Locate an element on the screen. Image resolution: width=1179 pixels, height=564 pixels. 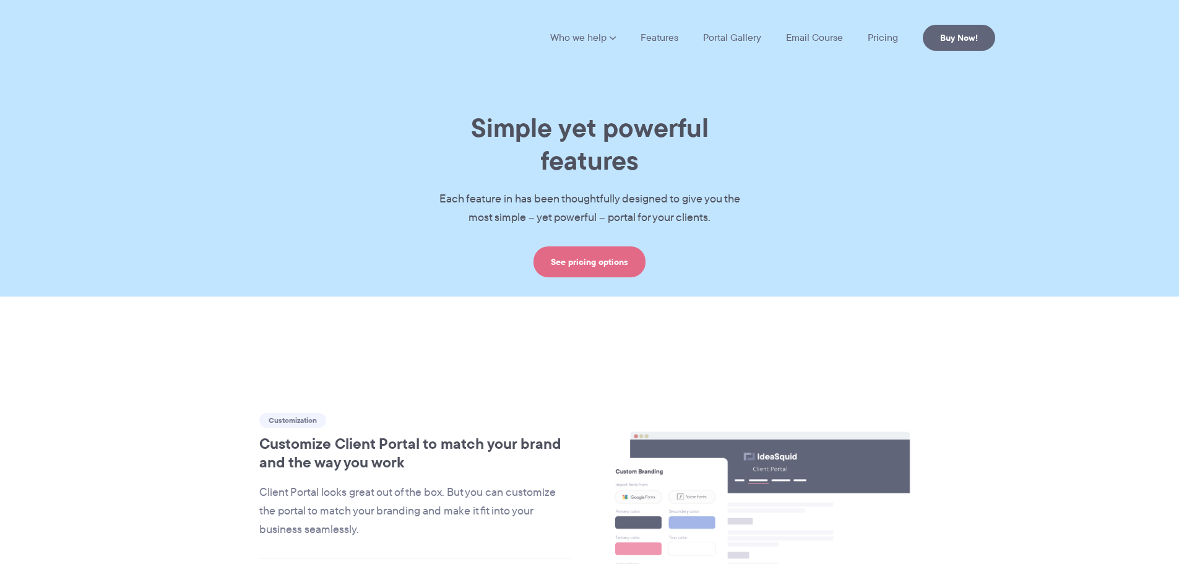
a: Email Course is located at coordinates (814, 38).